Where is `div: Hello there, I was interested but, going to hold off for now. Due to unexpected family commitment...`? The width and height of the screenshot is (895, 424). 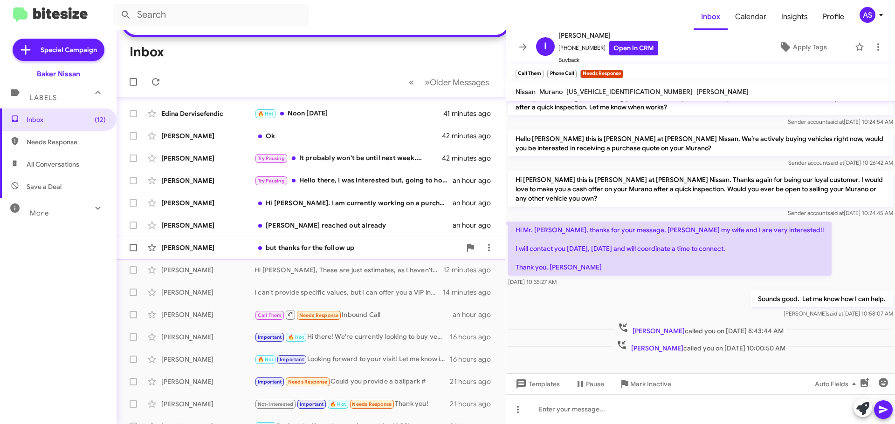
div: Hello there, I was interested but, going to hold off for now. Due to unexpected family commitment... is located at coordinates (353, 181).